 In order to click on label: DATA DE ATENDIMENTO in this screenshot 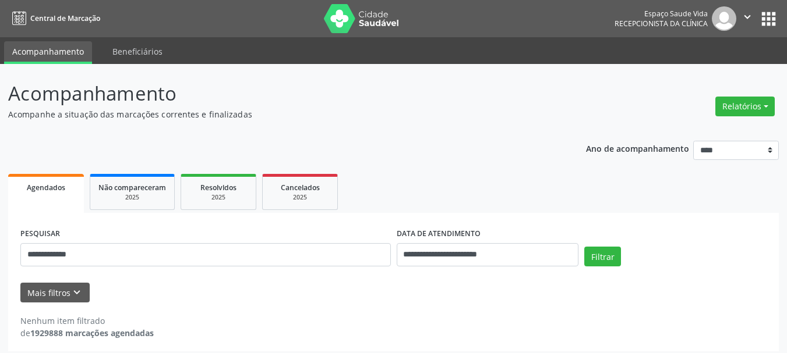, I will do `click(438, 234)`.